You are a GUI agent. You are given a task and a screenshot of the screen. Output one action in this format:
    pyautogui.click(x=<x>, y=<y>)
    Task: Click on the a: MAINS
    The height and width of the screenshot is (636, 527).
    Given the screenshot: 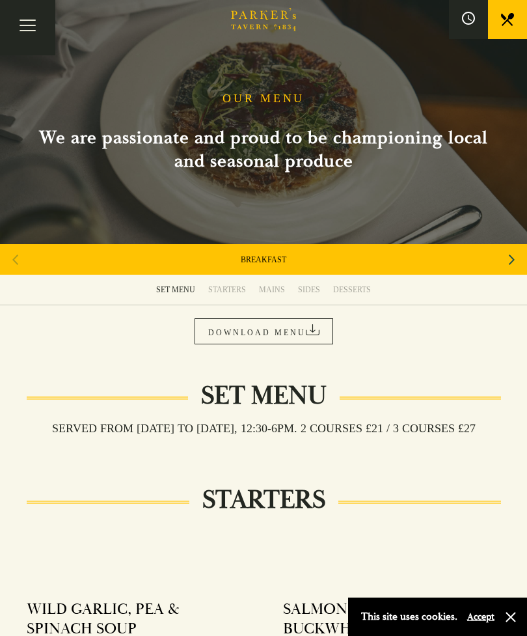 What is the action you would take?
    pyautogui.click(x=272, y=290)
    